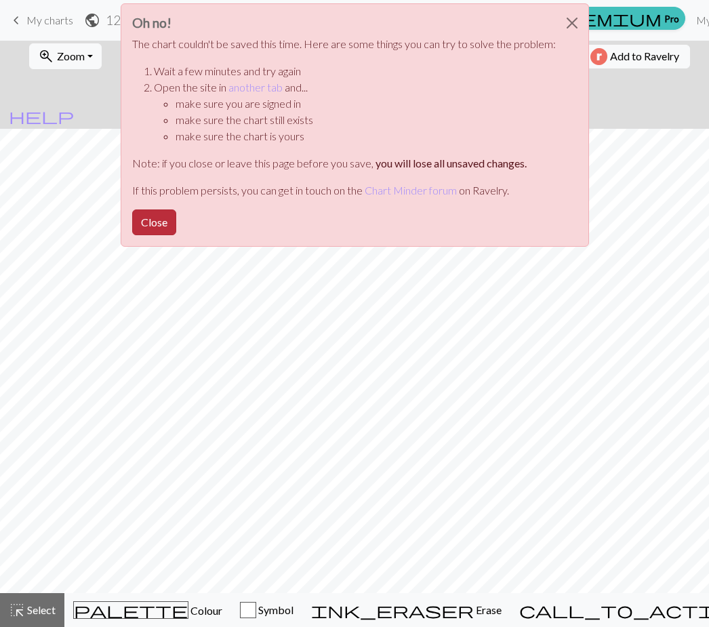 This screenshot has width=709, height=627. What do you see at coordinates (365, 104) in the screenshot?
I see `li: make sure you are signed in` at bounding box center [365, 104].